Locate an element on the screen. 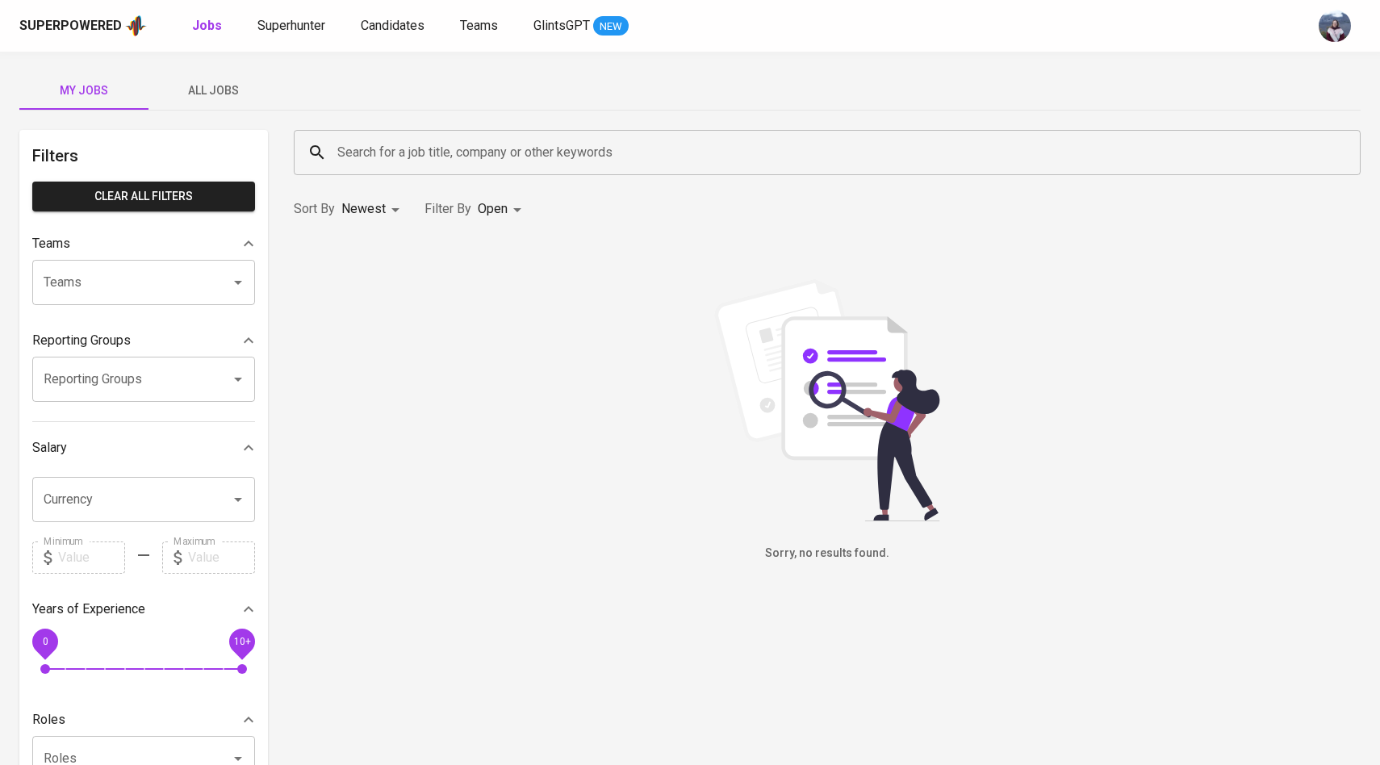  div: Superpowered is located at coordinates (70, 26).